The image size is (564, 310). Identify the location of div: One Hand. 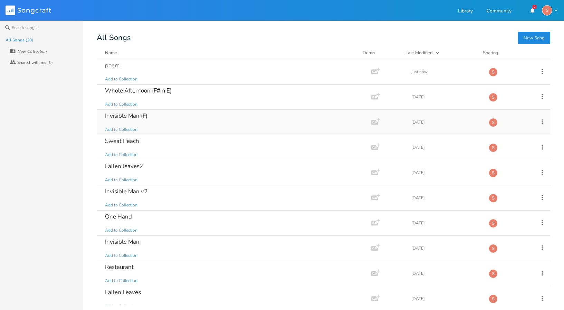
(118, 216).